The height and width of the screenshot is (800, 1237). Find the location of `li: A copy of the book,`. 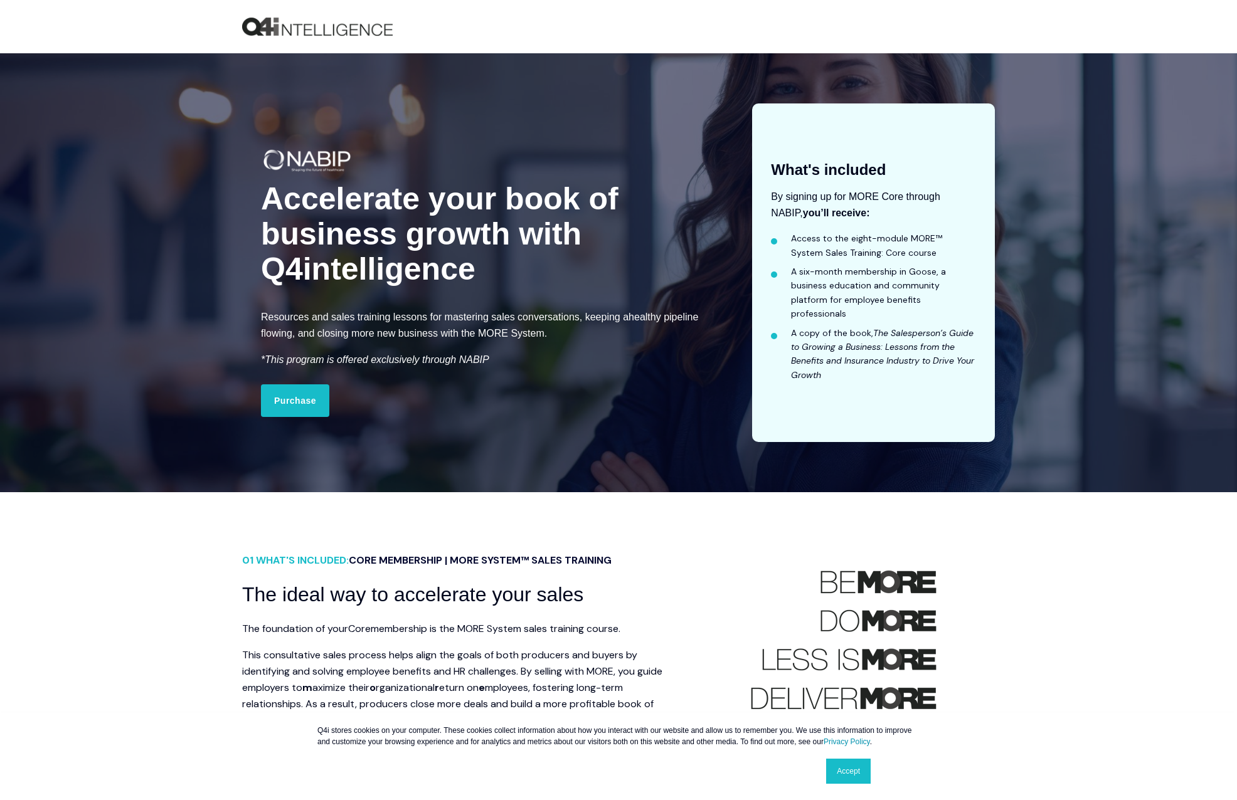

li: A copy of the book, is located at coordinates (883, 354).